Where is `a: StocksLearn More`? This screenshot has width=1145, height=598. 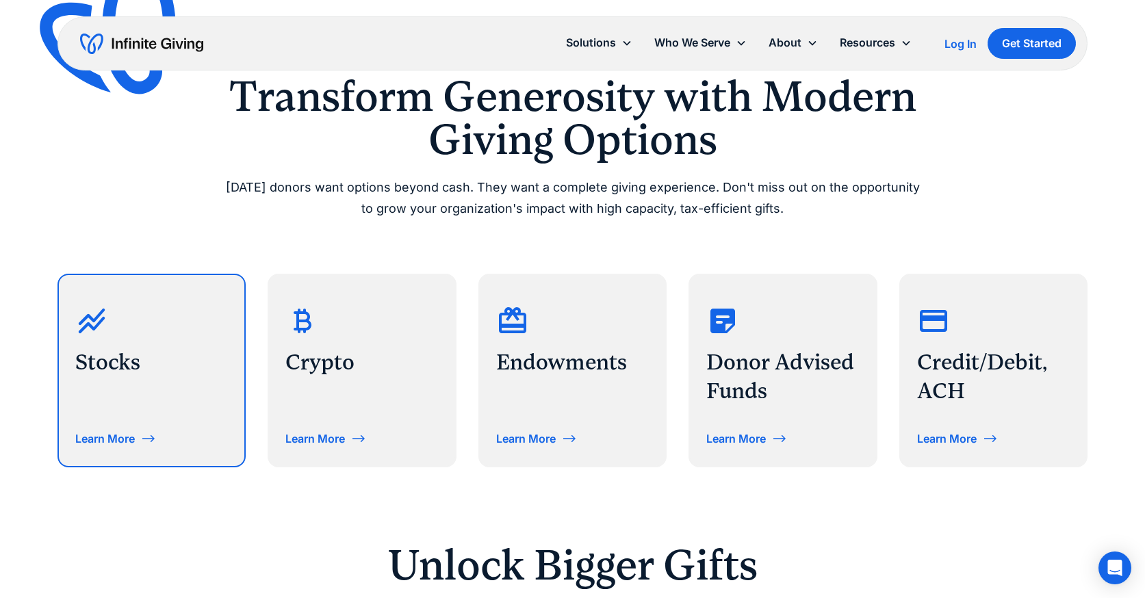
a: StocksLearn More is located at coordinates (152, 370).